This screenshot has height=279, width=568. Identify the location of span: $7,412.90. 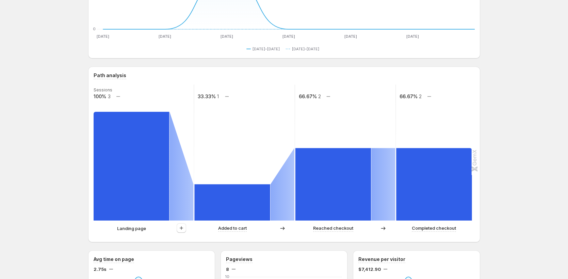
(369, 269).